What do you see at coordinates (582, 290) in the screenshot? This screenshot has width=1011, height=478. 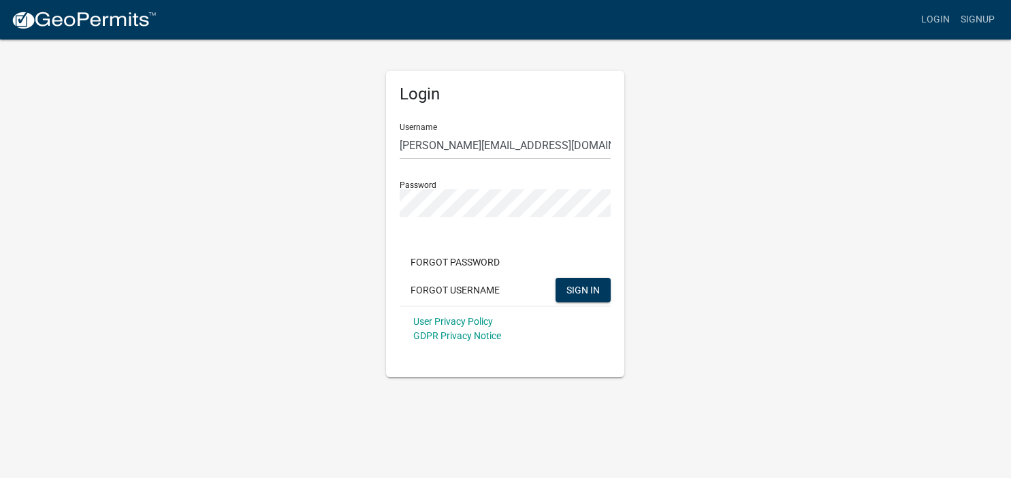 I see `button: SIGN IN` at bounding box center [582, 290].